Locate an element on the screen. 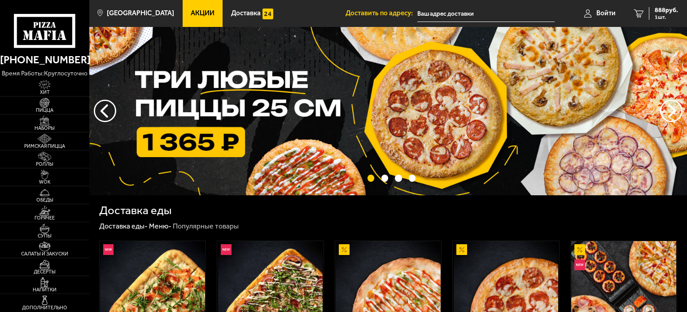  input: Ваш адрес доставки is located at coordinates (486, 13).